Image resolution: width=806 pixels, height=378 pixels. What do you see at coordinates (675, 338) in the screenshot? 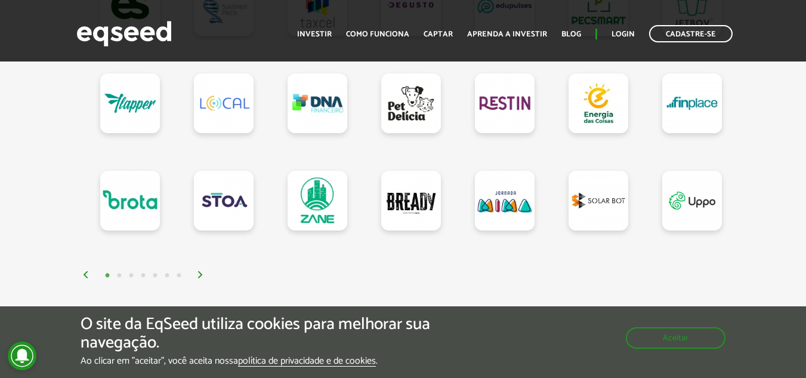
I see `button: Aceitar` at bounding box center [675, 338].